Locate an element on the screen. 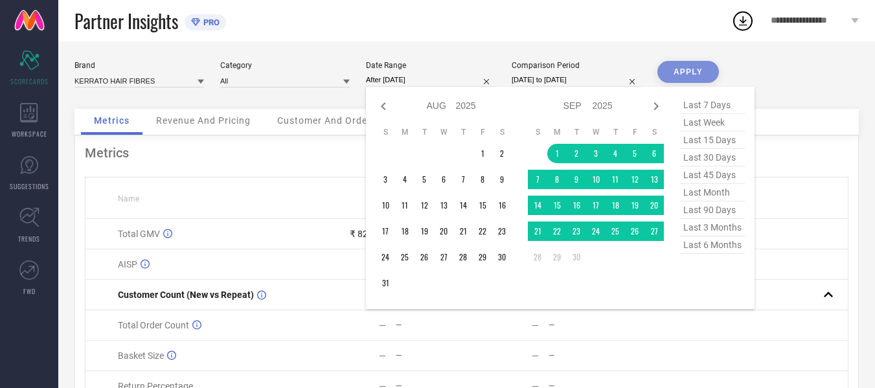 Image resolution: width=875 pixels, height=388 pixels. td: Sat Aug 02 2025 is located at coordinates (502, 154).